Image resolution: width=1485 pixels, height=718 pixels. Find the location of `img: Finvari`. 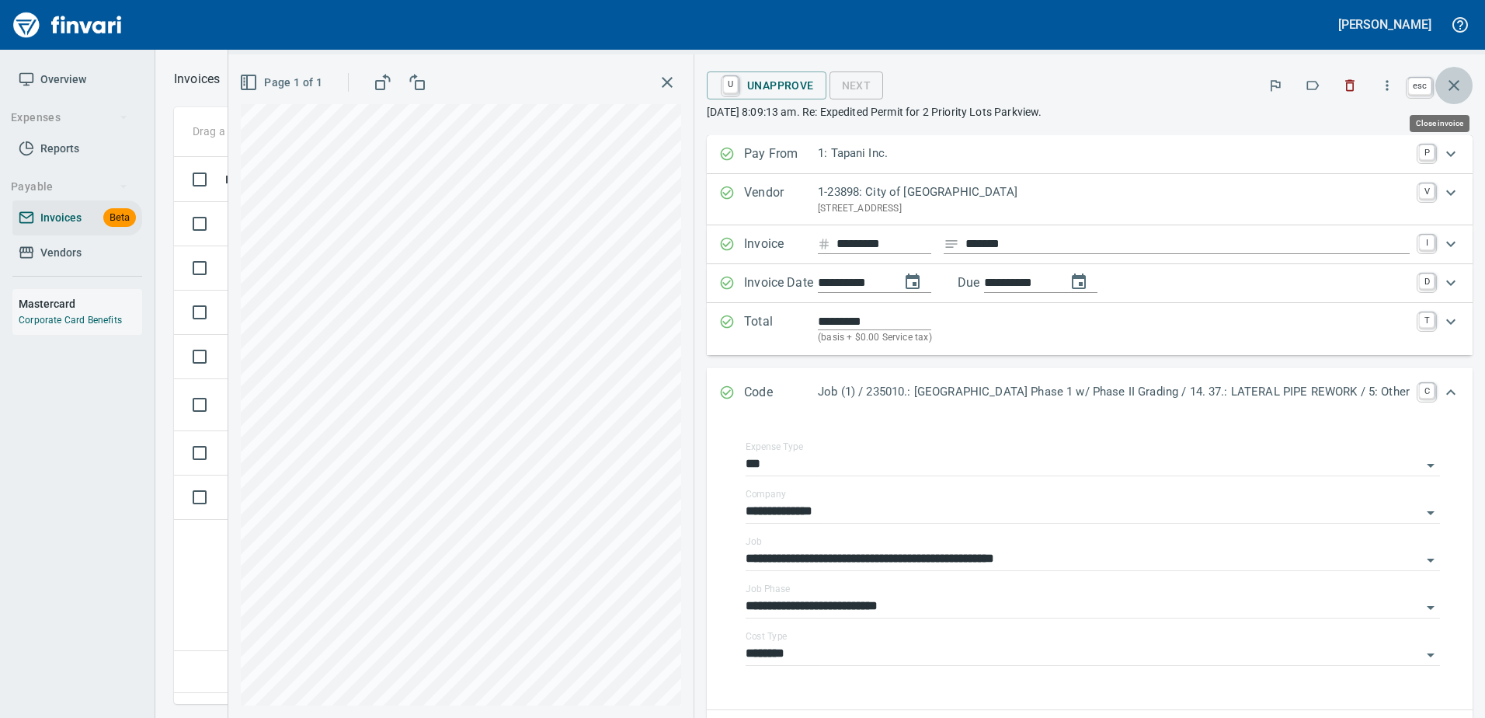

img: Finvari is located at coordinates (68, 25).